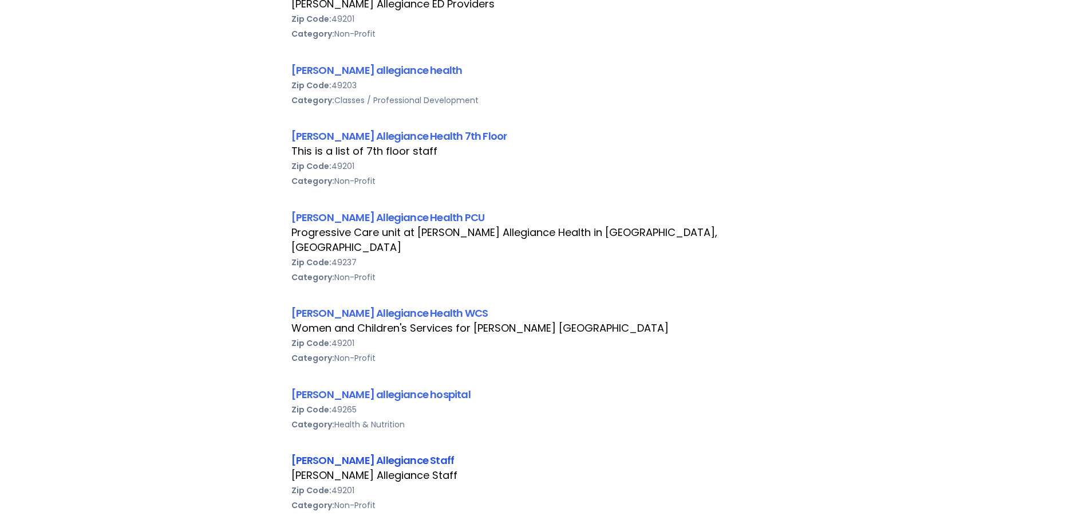 The height and width of the screenshot is (527, 1086). What do you see at coordinates (543, 151) in the screenshot?
I see `div: This is a list of 7th floor staff` at bounding box center [543, 151].